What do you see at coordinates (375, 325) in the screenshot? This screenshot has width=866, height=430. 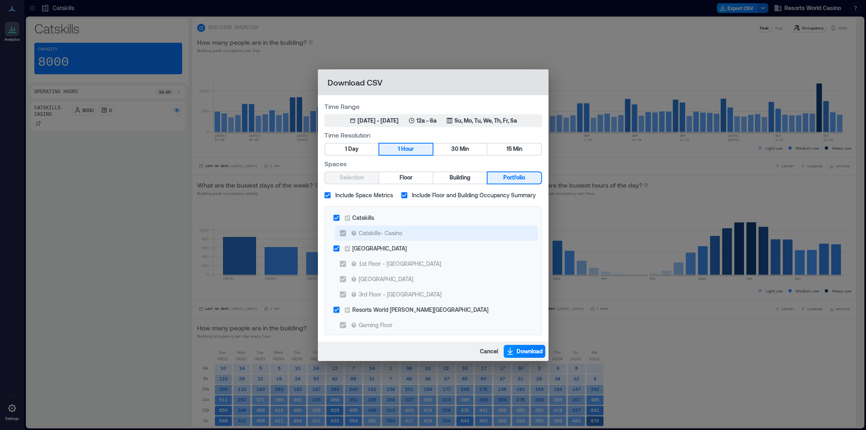 I see `div: Gaming Floor` at bounding box center [375, 325].